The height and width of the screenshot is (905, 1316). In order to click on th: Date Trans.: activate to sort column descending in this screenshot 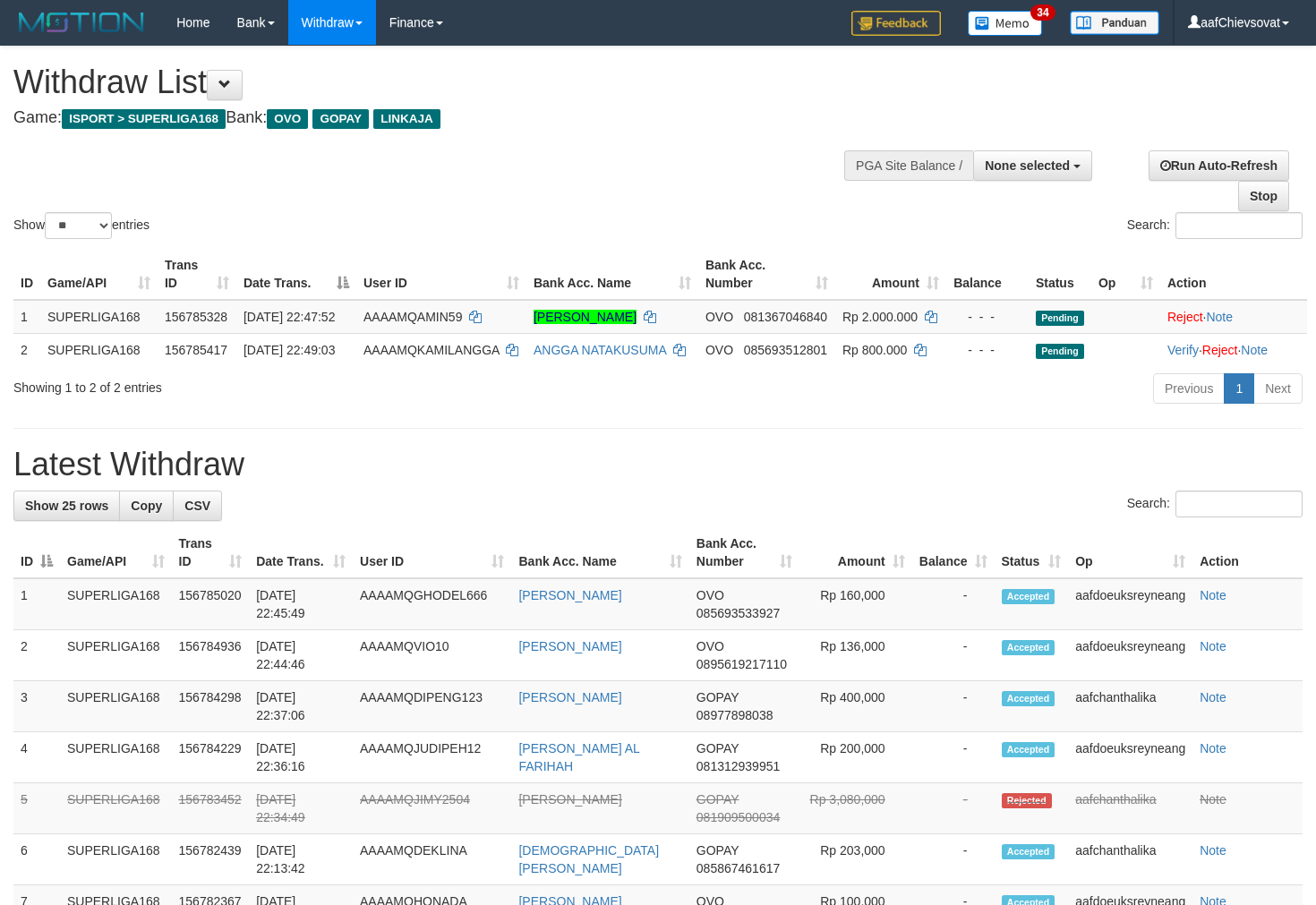, I will do `click(296, 274)`.